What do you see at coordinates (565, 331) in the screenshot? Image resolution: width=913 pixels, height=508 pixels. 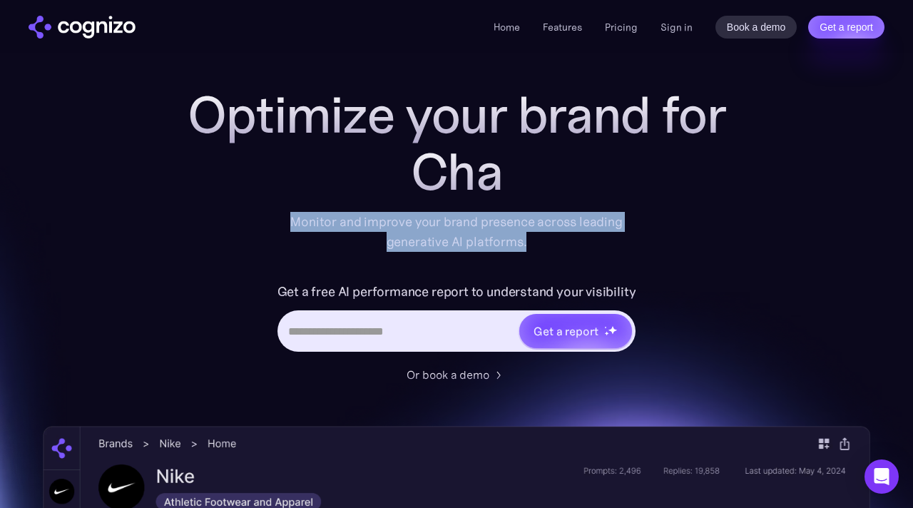 I see `div: Get a report` at bounding box center [565, 331].